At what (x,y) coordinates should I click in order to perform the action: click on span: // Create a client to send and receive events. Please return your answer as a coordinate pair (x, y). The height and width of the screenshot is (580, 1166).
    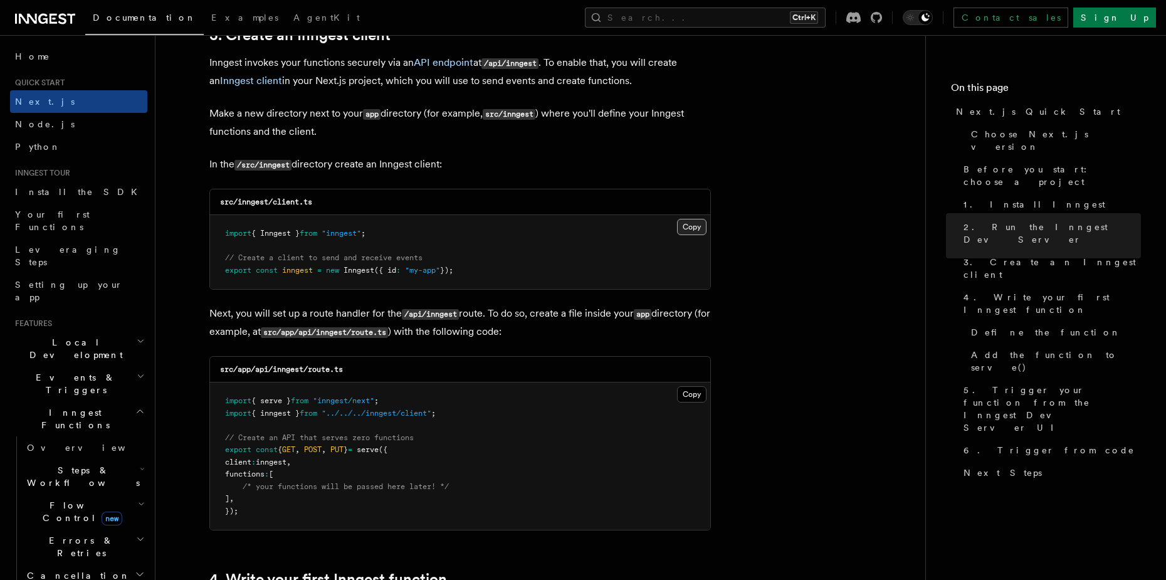
    Looking at the image, I should click on (324, 258).